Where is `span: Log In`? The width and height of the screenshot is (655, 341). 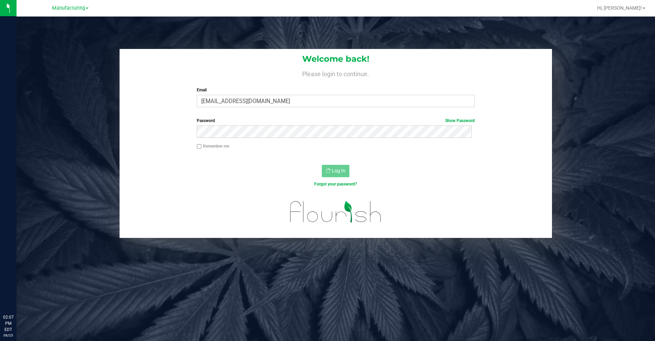 span: Log In is located at coordinates (339, 171).